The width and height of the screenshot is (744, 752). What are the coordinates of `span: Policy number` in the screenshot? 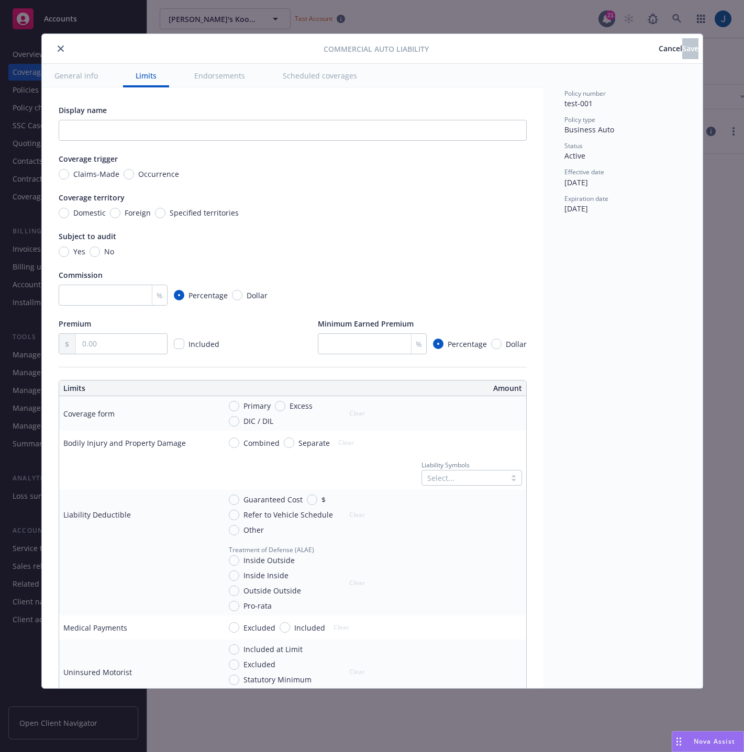 It's located at (585, 93).